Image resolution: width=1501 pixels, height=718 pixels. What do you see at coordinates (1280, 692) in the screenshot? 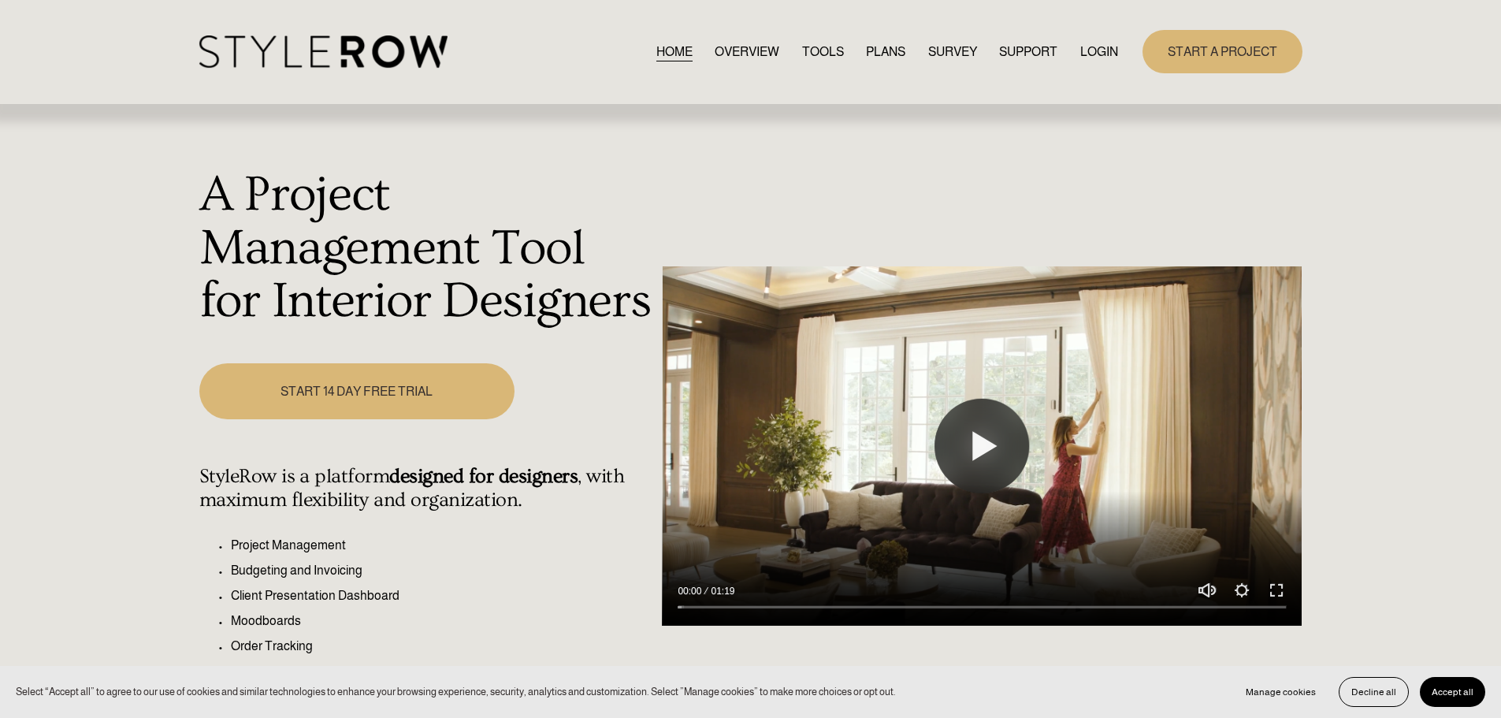
I see `span: Manage cookies` at bounding box center [1280, 692].